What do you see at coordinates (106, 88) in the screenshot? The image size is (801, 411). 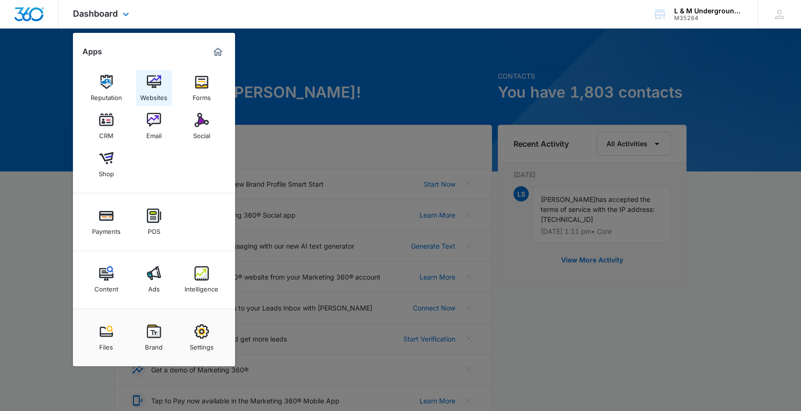 I see `a: Reputation` at bounding box center [106, 88].